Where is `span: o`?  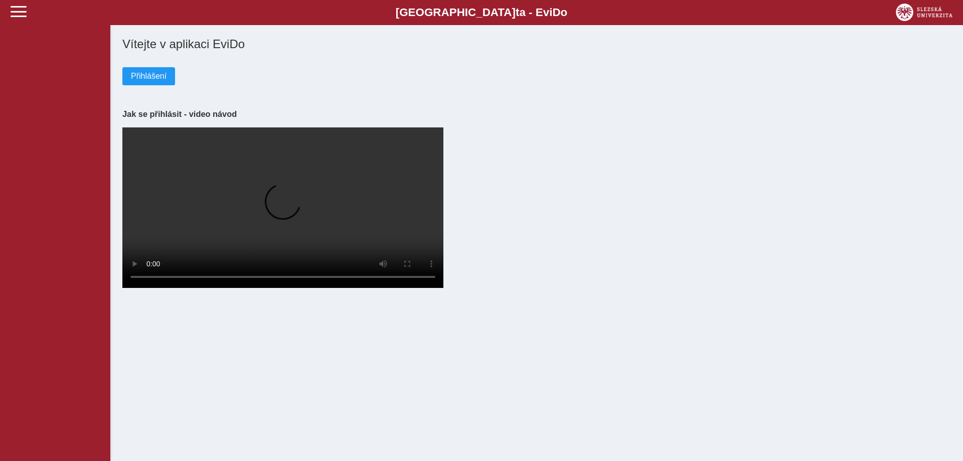
span: o is located at coordinates (564, 12).